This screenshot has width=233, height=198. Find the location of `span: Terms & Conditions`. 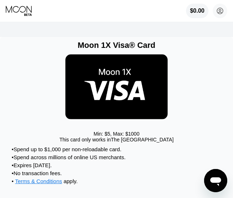

span: Terms & Conditions is located at coordinates (39, 181).